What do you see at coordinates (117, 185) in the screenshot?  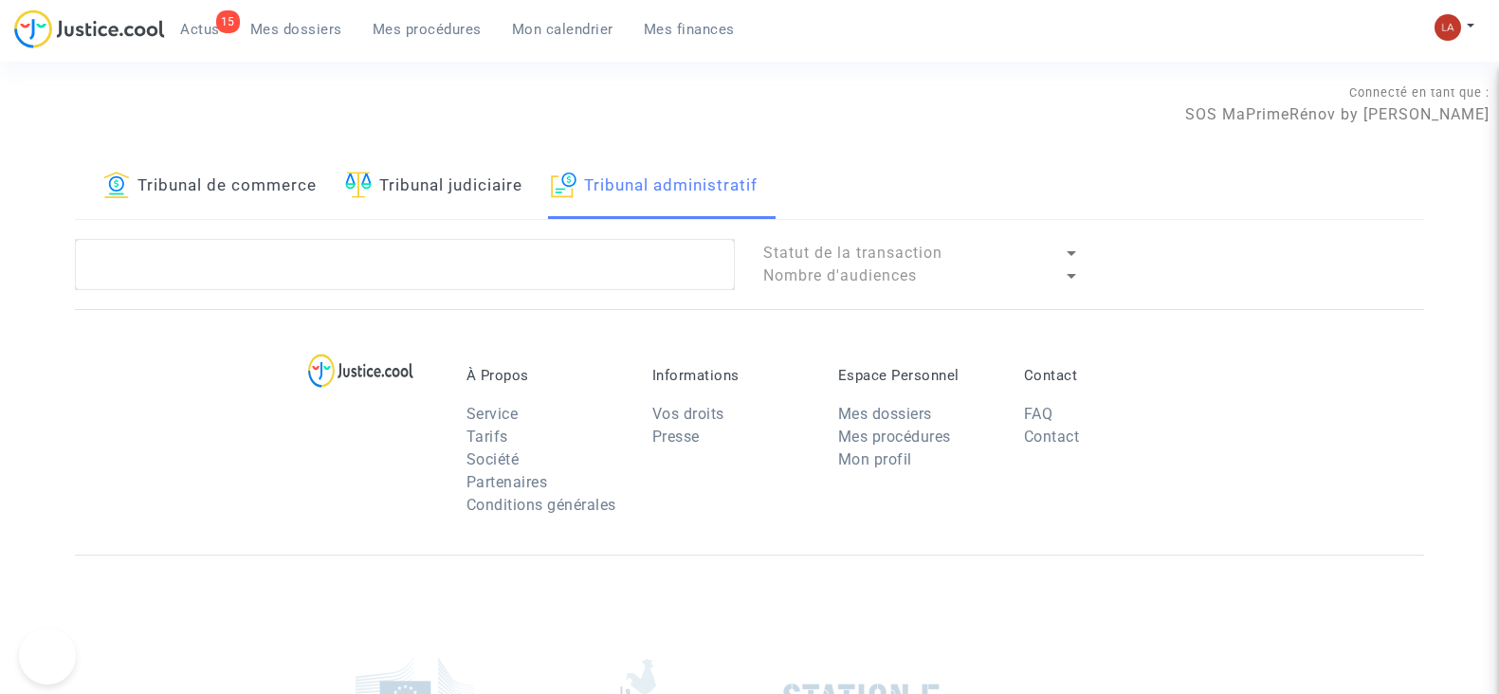 I see `img: icon-banque.svg` at bounding box center [117, 185].